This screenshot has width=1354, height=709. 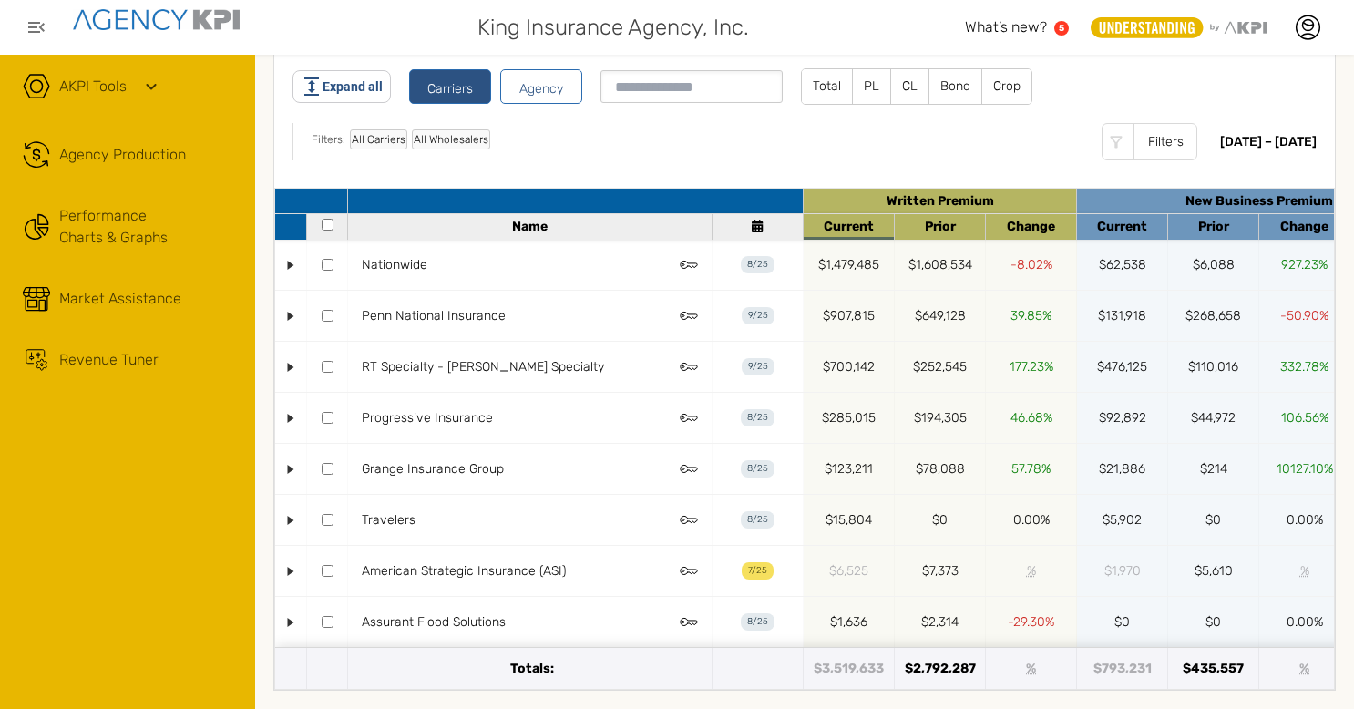 I want to click on div: Filters:, so click(x=401, y=139).